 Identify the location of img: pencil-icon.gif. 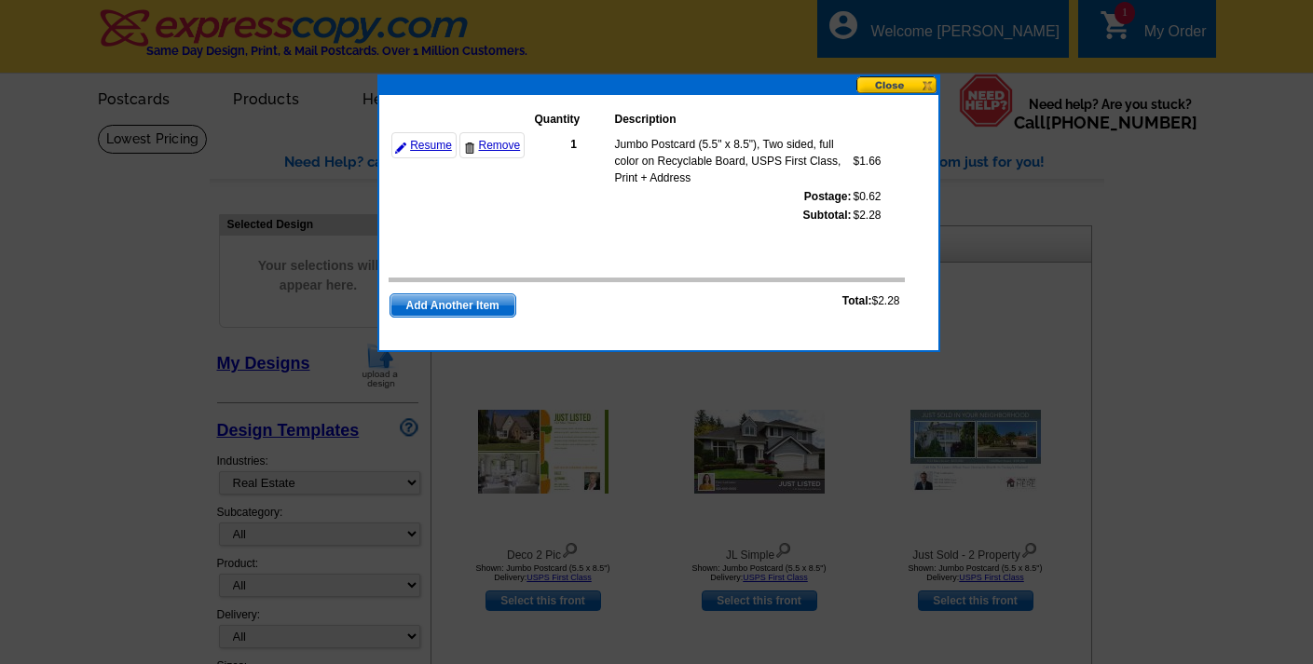
(401, 148).